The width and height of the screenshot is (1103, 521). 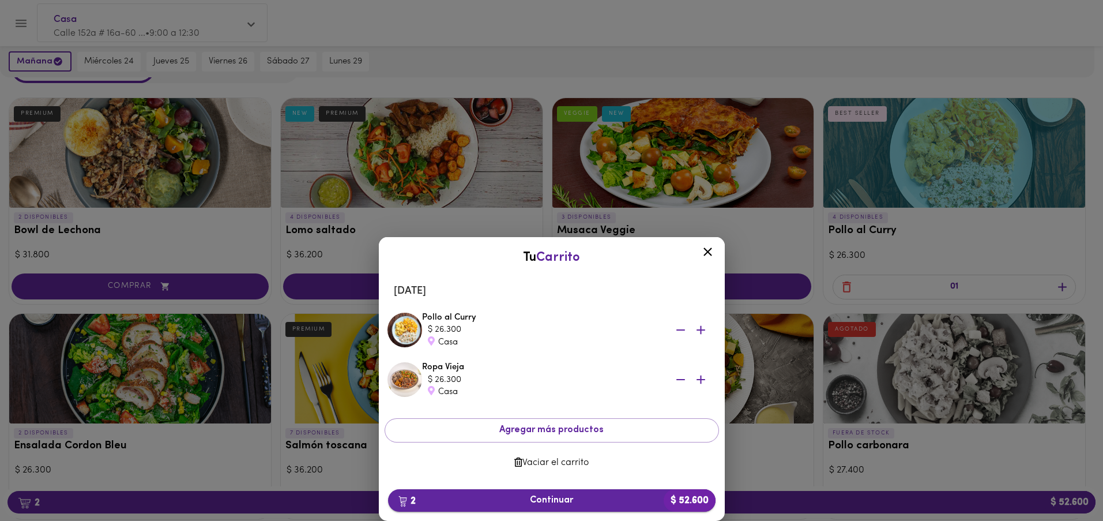 What do you see at coordinates (402, 501) in the screenshot?
I see `img: cart.png` at bounding box center [402, 501].